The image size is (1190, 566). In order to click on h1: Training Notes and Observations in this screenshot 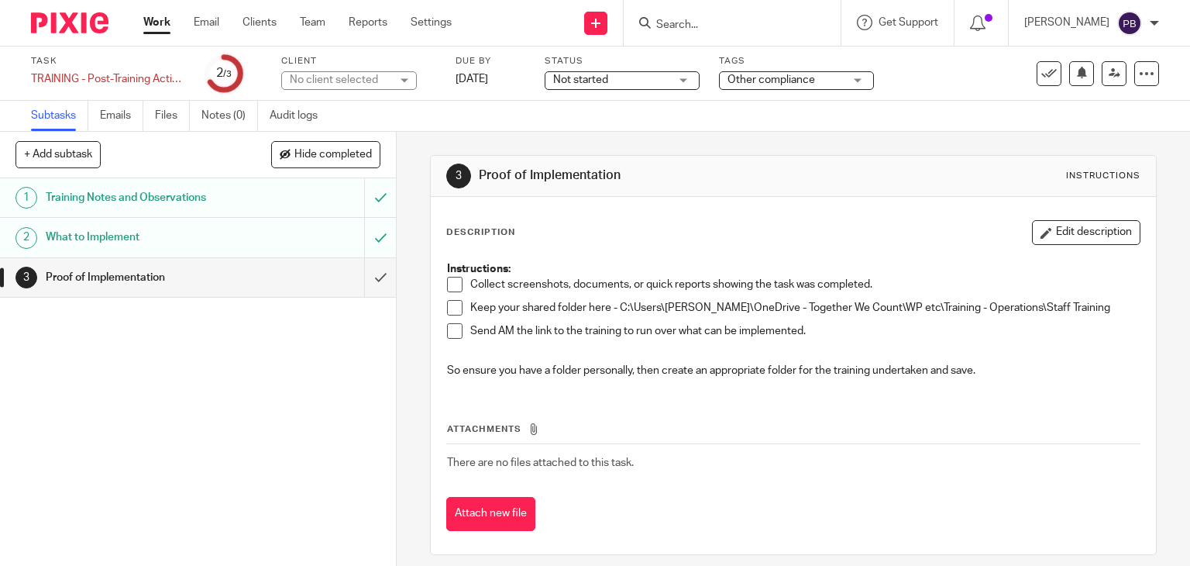, I will do `click(146, 198)`.